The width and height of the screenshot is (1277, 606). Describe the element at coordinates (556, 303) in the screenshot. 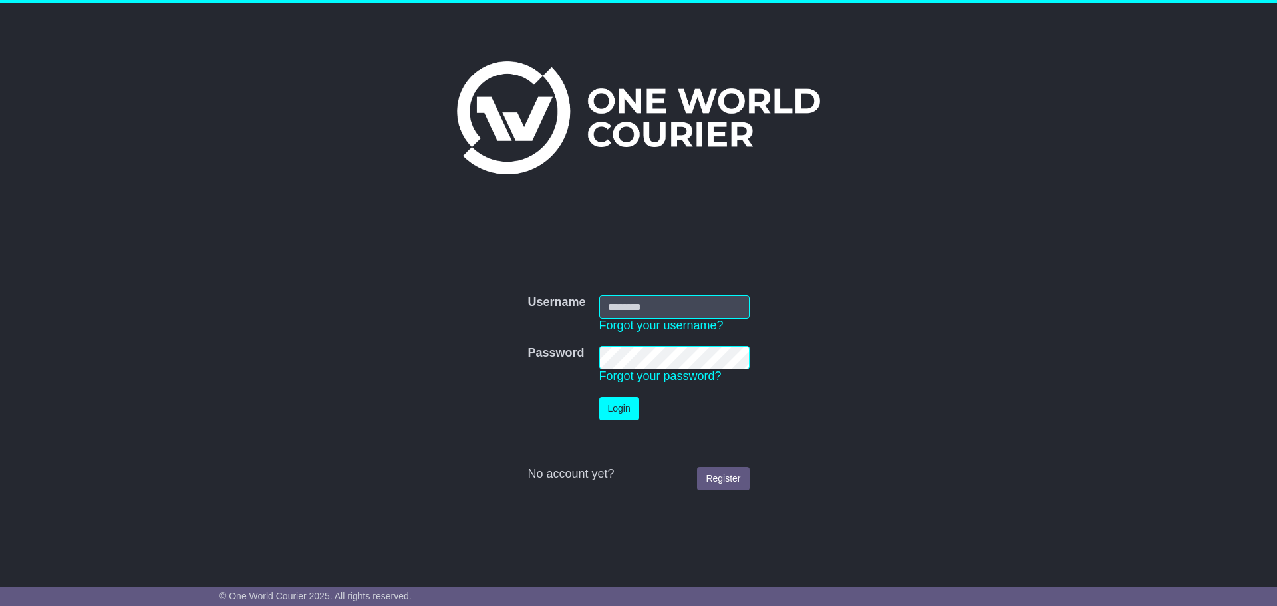

I see `label: Username` at that location.